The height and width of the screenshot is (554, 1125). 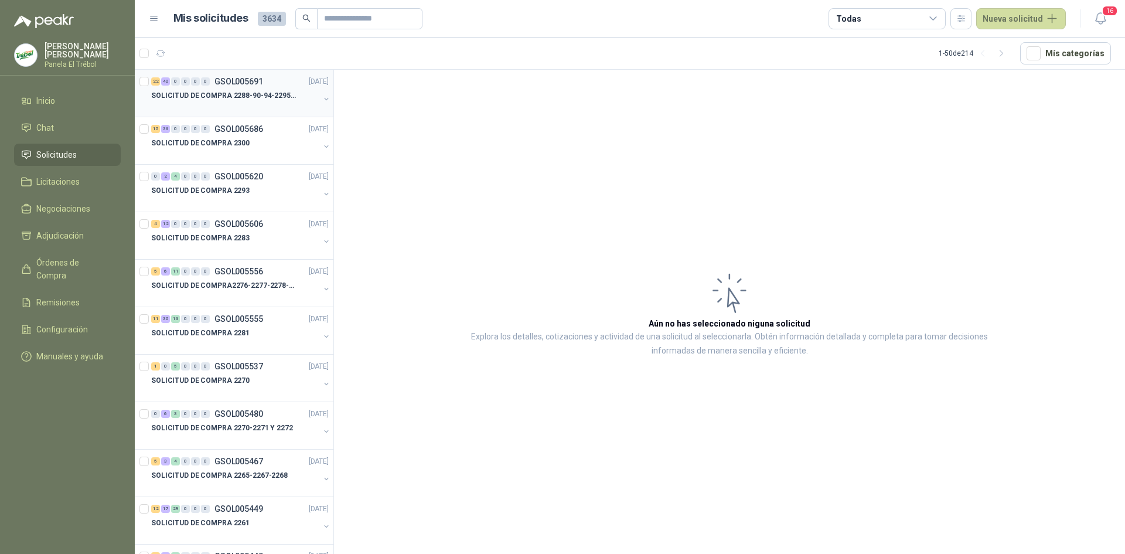 What do you see at coordinates (67, 209) in the screenshot?
I see `a: Negociaciones` at bounding box center [67, 209].